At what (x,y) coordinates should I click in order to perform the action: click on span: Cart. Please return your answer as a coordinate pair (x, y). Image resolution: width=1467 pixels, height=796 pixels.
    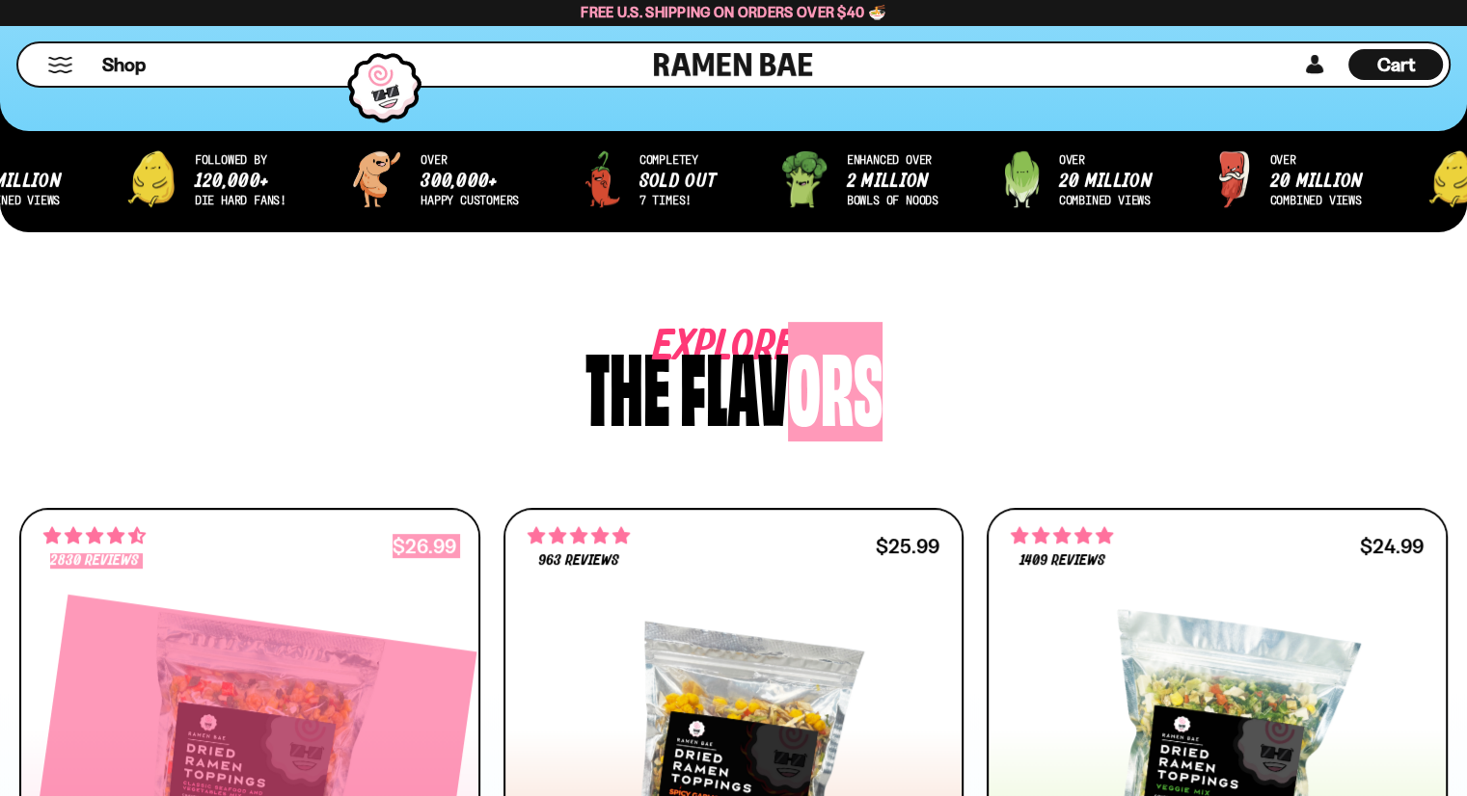
    Looking at the image, I should click on (1395, 65).